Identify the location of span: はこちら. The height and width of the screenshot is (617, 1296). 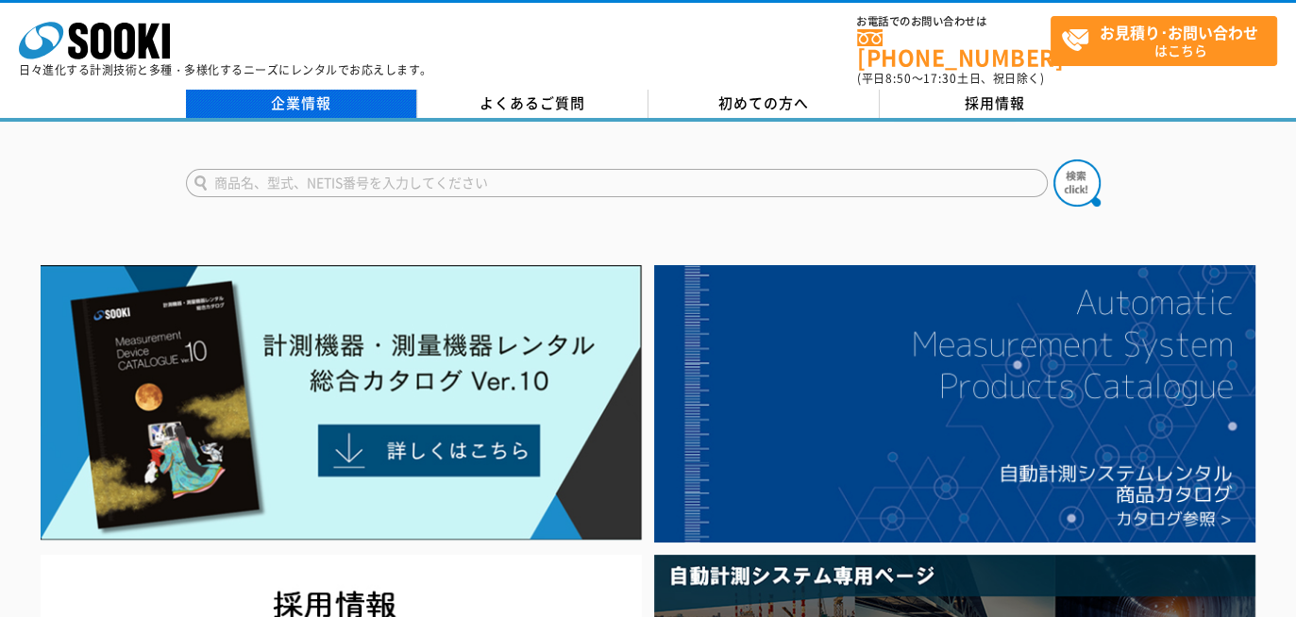
(1169, 41).